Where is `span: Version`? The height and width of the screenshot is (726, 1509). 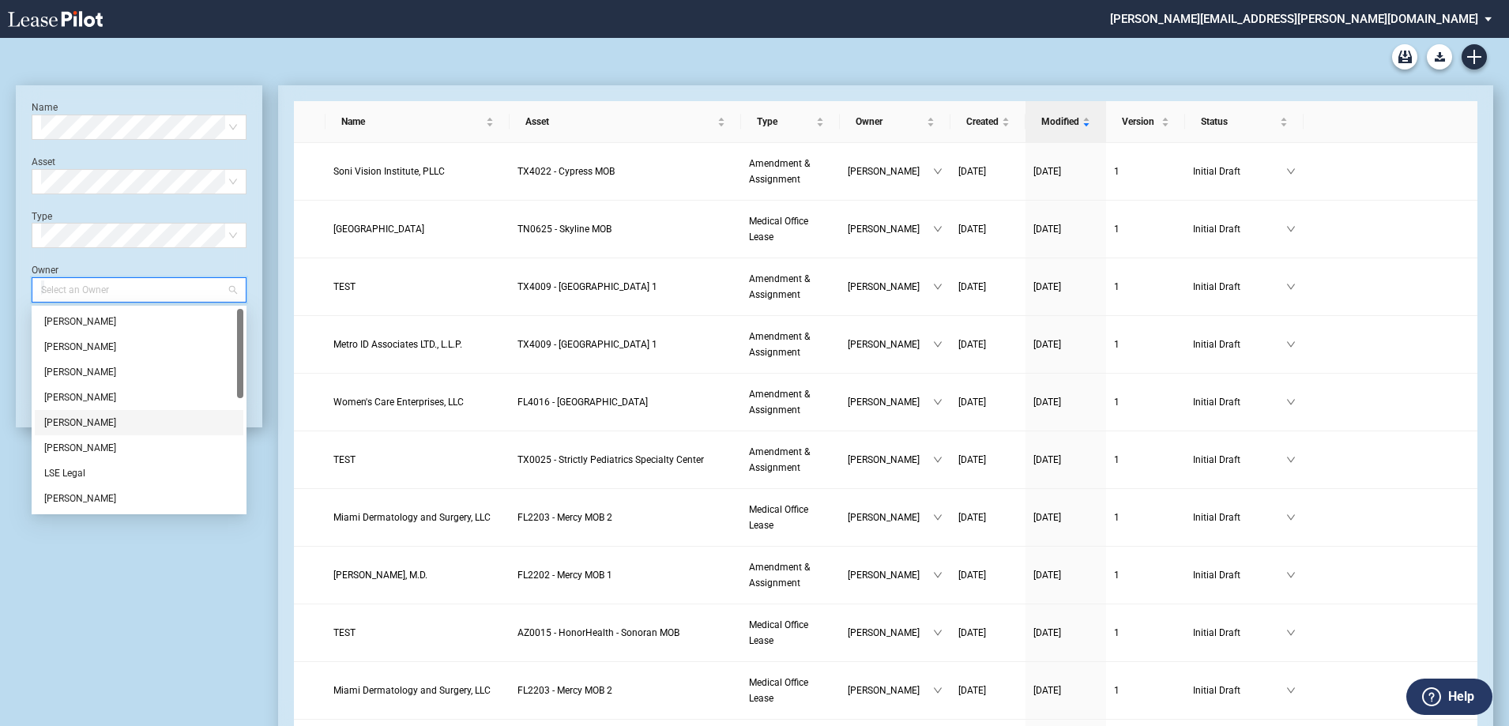 span: Version is located at coordinates (1140, 122).